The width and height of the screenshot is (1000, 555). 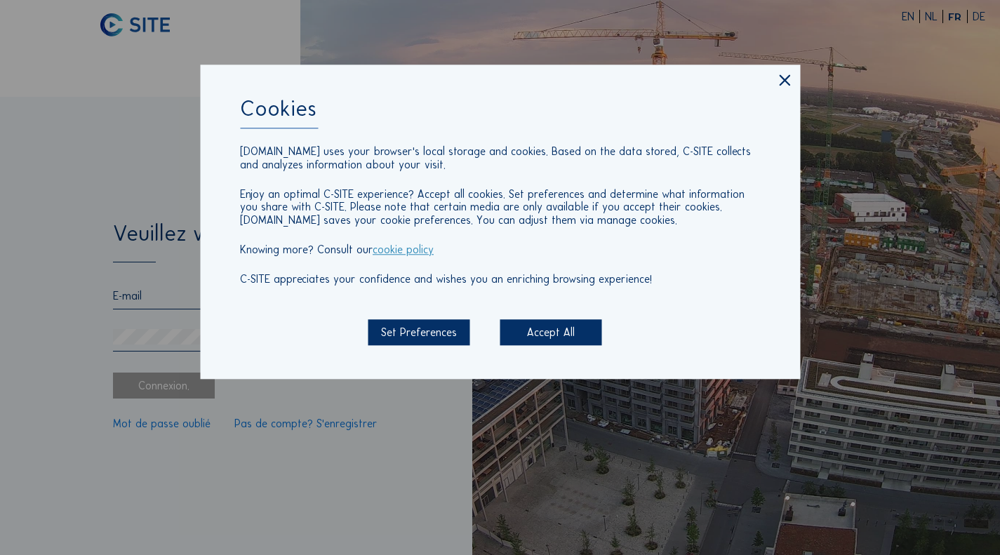 What do you see at coordinates (500, 113) in the screenshot?
I see `div: Cookies` at bounding box center [500, 113].